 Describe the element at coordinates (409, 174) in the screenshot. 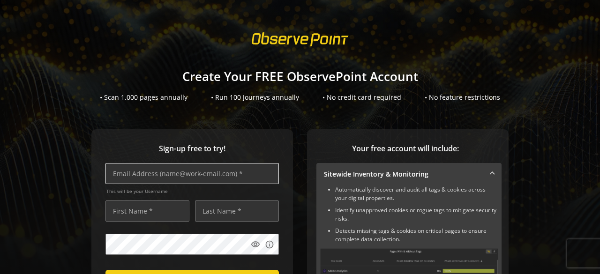

I see `mat-expansion-panel-header: Sitewide Inventory & Monitoring` at that location.